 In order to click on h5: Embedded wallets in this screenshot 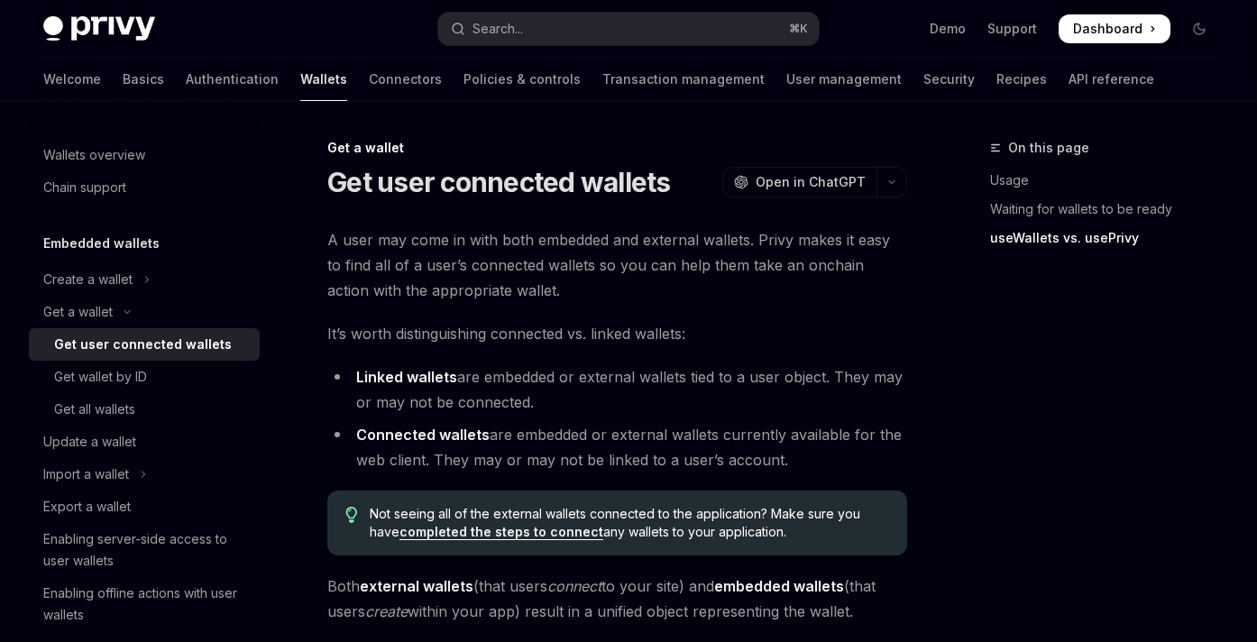, I will do `click(101, 244)`.